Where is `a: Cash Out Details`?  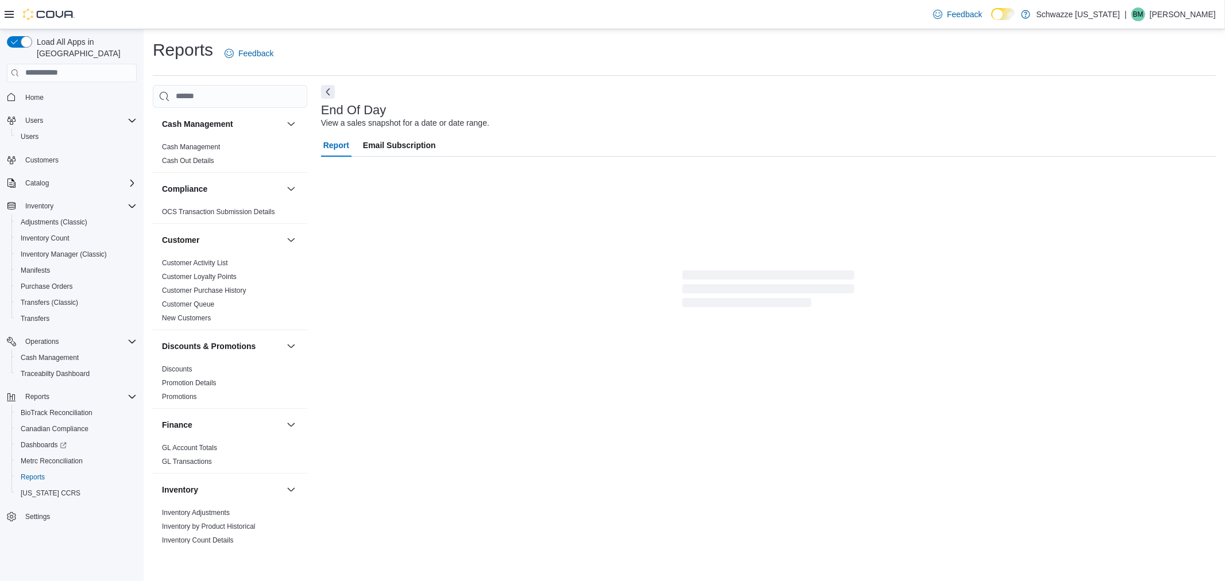
a: Cash Out Details is located at coordinates (188, 161).